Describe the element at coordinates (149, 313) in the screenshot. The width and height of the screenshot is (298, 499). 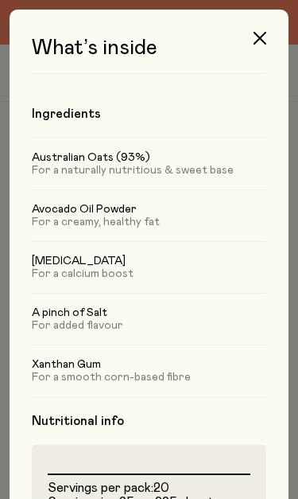
I see `h5: A pinch of Salt` at that location.